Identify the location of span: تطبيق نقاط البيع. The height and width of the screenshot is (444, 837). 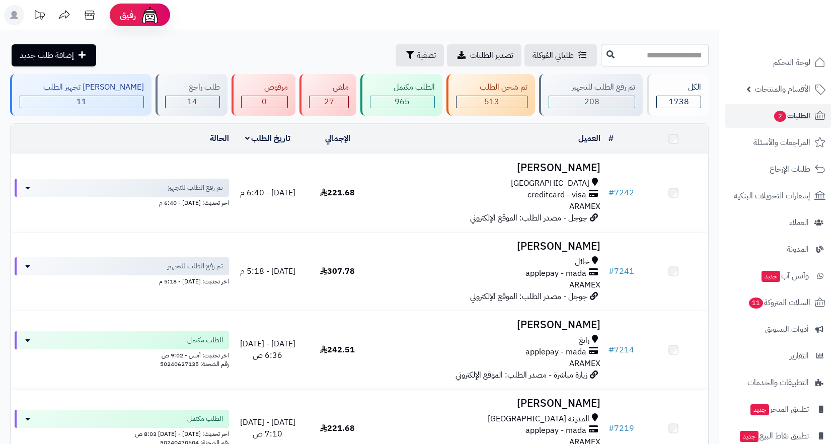
(774, 436).